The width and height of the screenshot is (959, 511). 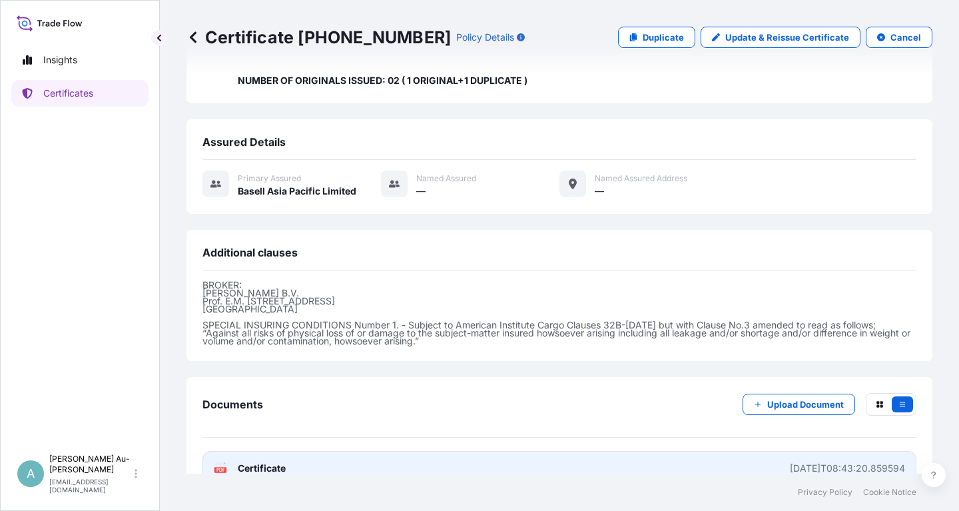 I want to click on button: Upload Document, so click(x=798, y=404).